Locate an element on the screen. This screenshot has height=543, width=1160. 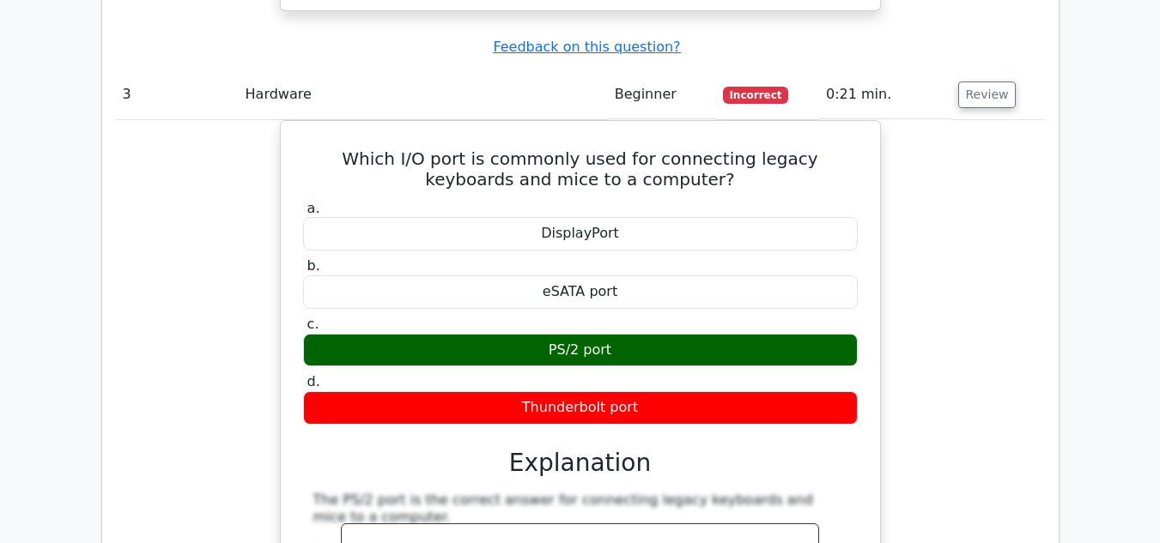
h5: Which I/O port is commonly used for connecting legacy keyboards and mice to a computer? is located at coordinates (580, 169).